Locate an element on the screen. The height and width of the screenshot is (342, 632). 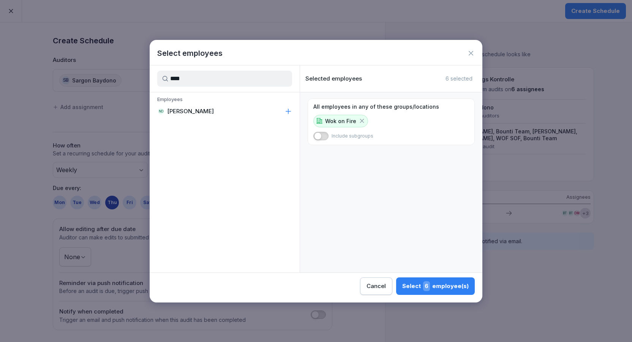
p: Selected employees is located at coordinates (334, 79).